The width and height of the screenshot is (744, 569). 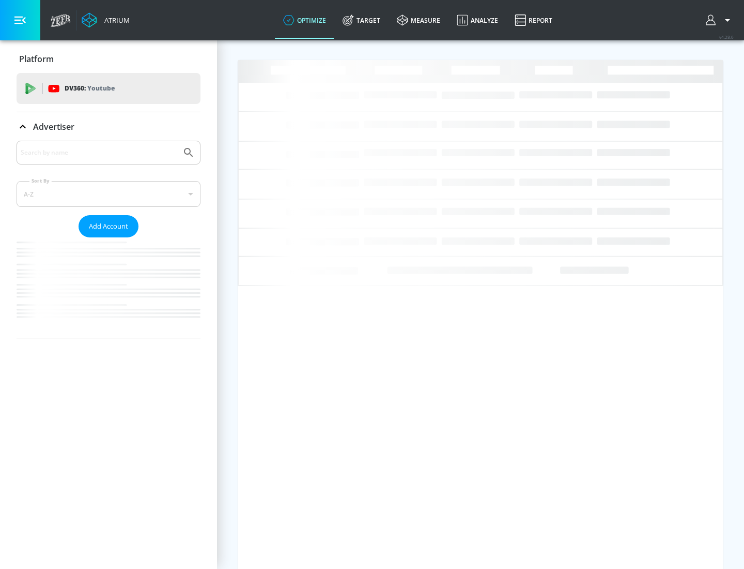 What do you see at coordinates (109, 59) in the screenshot?
I see `div: Platform` at bounding box center [109, 59].